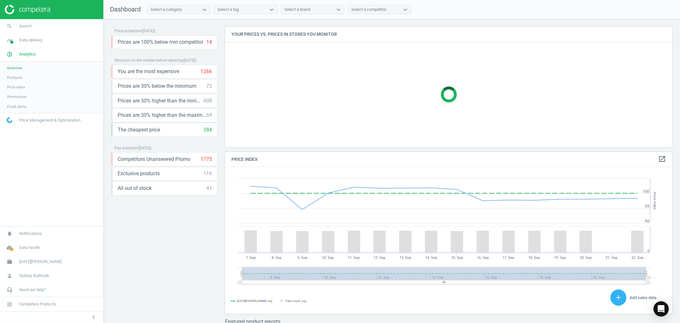  I want to click on button: chevron_left, so click(94, 317).